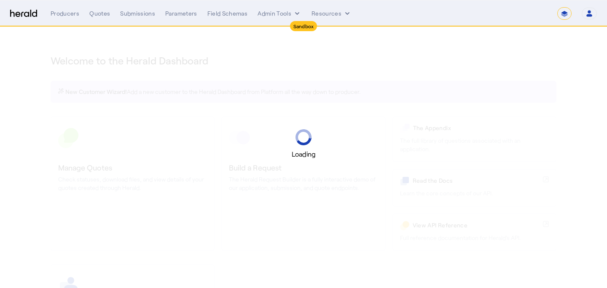 The height and width of the screenshot is (288, 607). I want to click on div: Sandbox, so click(303, 26).